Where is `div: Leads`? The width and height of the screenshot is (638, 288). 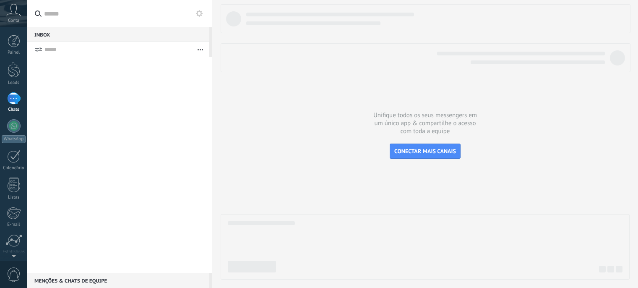 div: Leads is located at coordinates (14, 83).